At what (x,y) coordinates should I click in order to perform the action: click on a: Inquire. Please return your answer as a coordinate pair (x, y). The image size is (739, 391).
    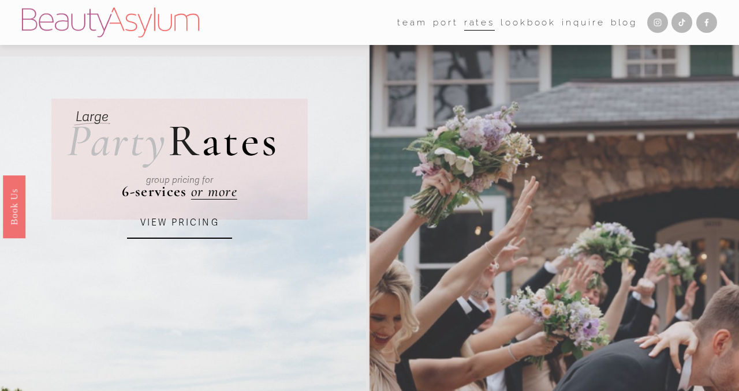
    Looking at the image, I should click on (583, 22).